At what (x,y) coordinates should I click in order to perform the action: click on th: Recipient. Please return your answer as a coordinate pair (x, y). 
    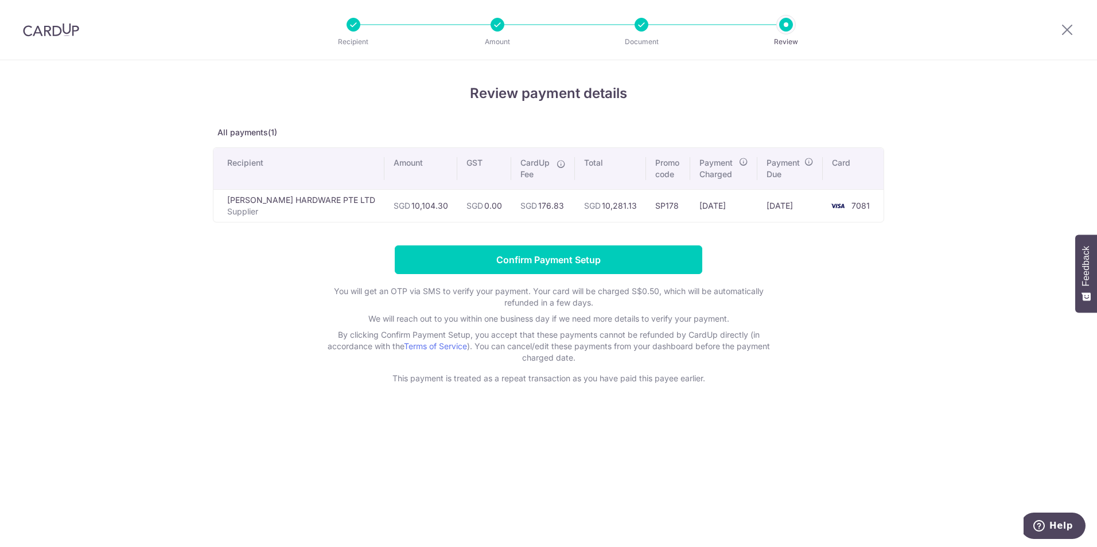
    Looking at the image, I should click on (299, 169).